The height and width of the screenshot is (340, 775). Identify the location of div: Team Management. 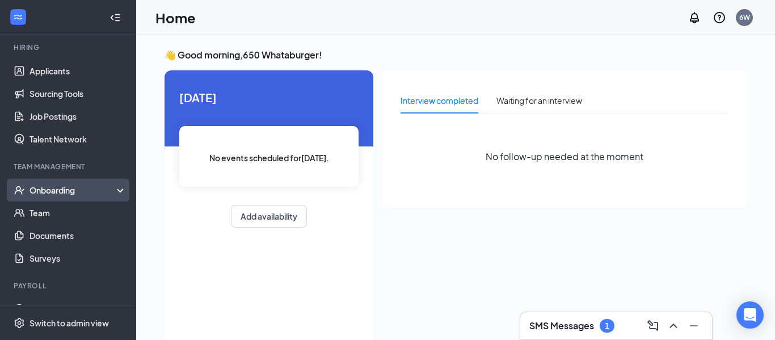
(69, 166).